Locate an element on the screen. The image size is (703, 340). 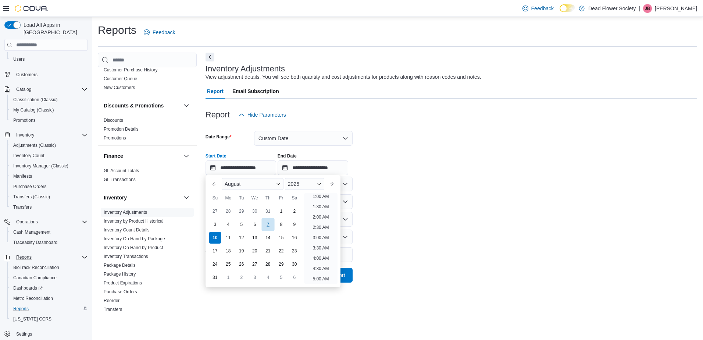
button: BioTrack Reconciliation is located at coordinates (49, 267).